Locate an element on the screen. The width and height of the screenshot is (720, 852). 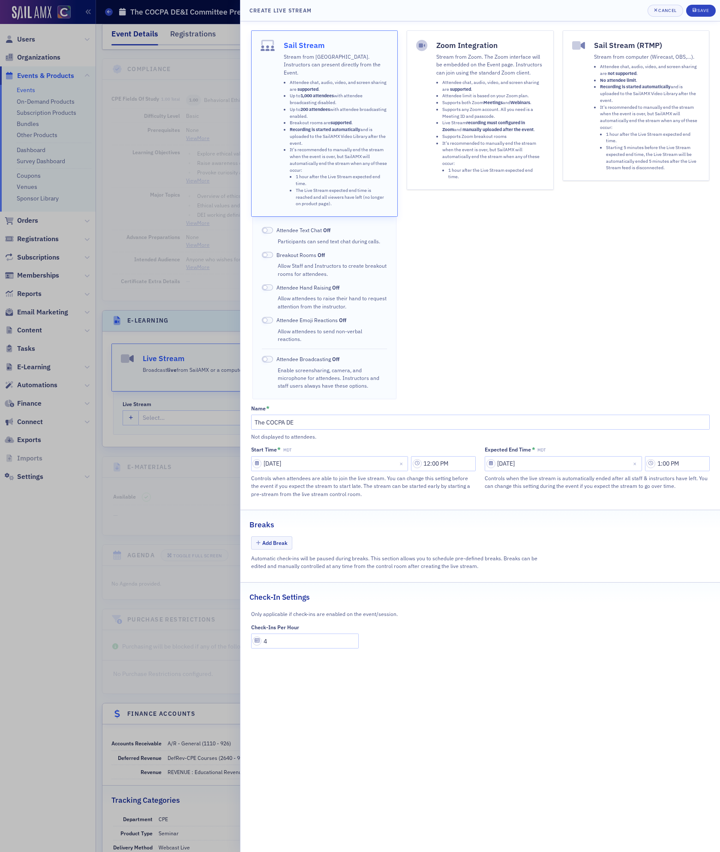
button: Add Break is located at coordinates (272, 543).